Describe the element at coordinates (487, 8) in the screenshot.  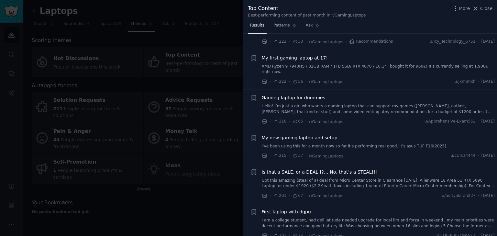
I see `span: Close` at that location.